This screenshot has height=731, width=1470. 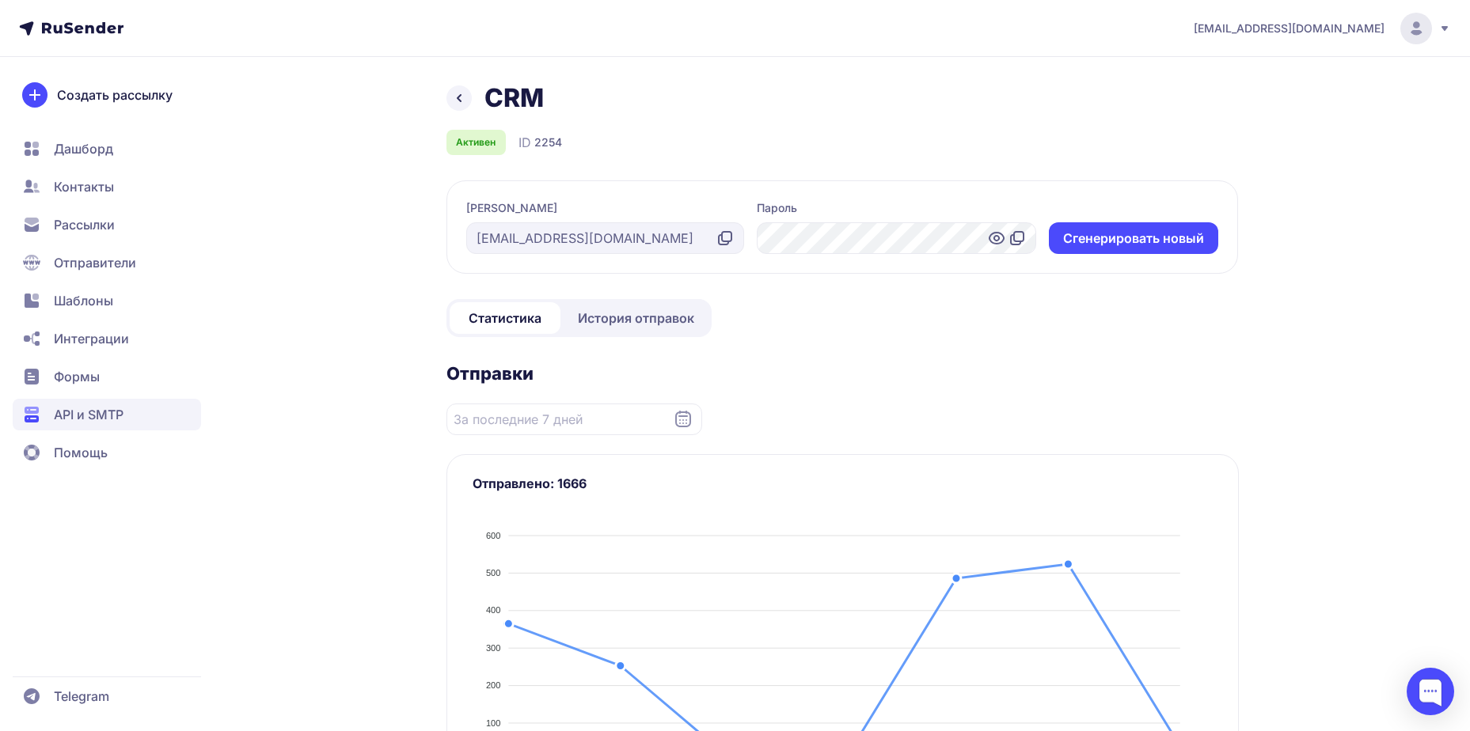 What do you see at coordinates (89, 415) in the screenshot?
I see `span: API и SMTP` at bounding box center [89, 415].